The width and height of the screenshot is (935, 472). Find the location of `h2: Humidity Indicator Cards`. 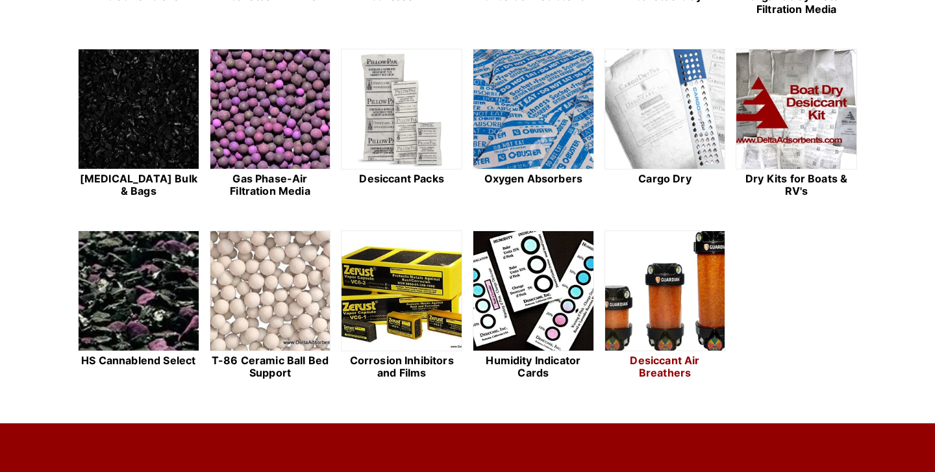

h2: Humidity Indicator Cards is located at coordinates (533, 367).